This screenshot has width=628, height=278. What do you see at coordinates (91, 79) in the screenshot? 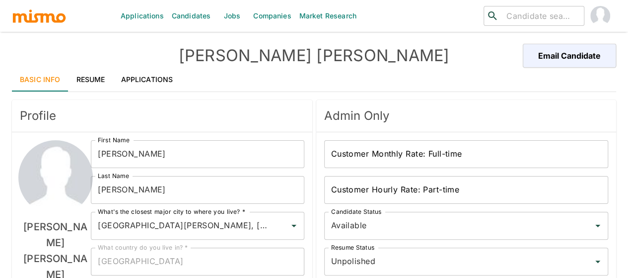
I see `a: Resume` at bounding box center [91, 79].